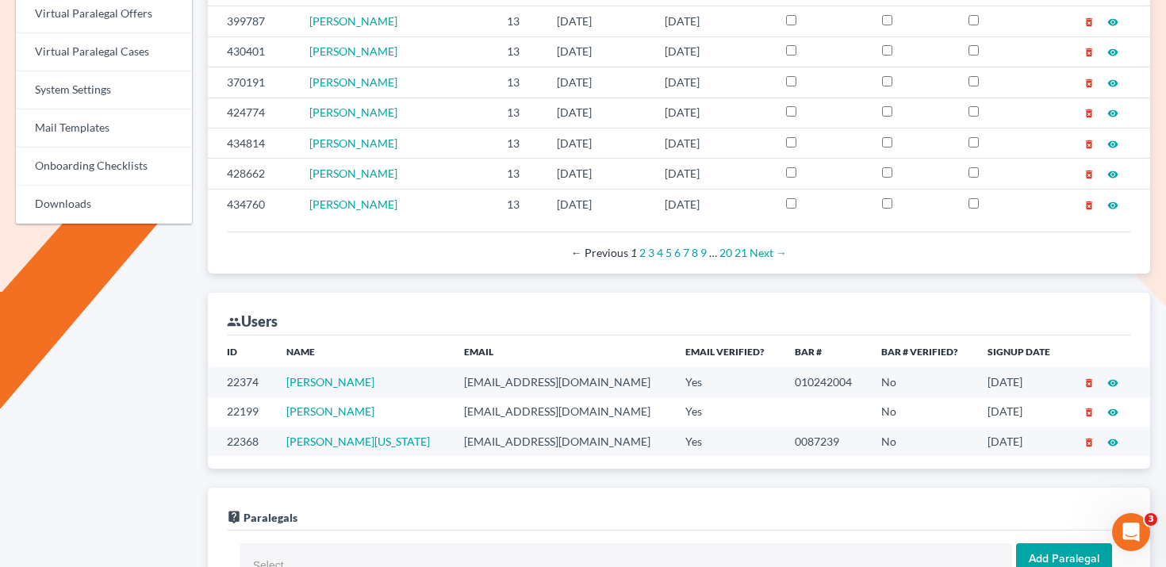 Image resolution: width=1166 pixels, height=567 pixels. What do you see at coordinates (104, 167) in the screenshot?
I see `a: Onboarding Checklists` at bounding box center [104, 167].